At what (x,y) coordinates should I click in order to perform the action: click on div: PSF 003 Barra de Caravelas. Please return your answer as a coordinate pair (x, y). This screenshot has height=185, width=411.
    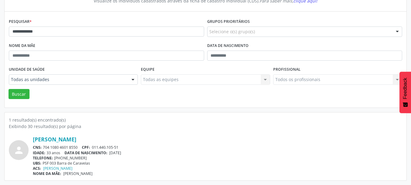
    Looking at the image, I should click on (217, 163).